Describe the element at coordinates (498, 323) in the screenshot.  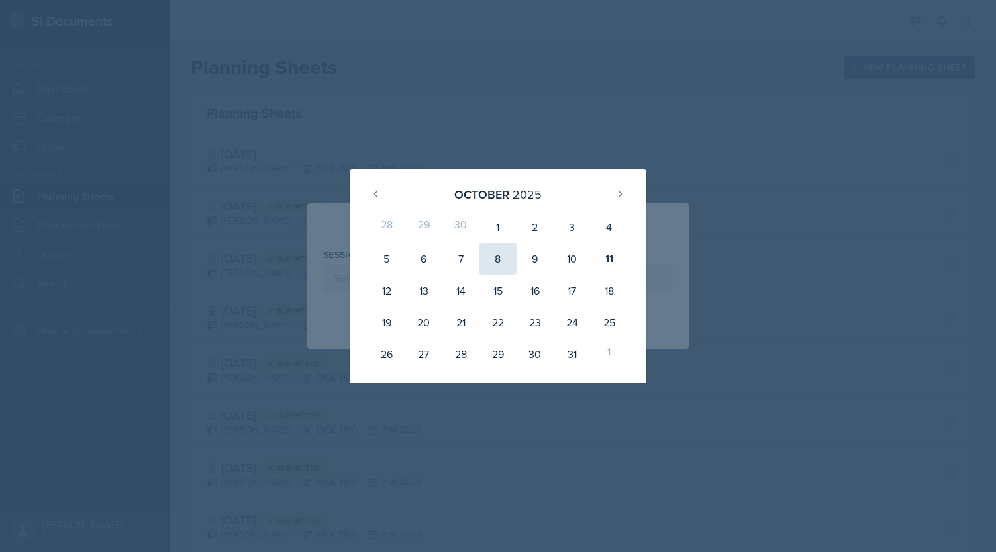
I see `div: 22` at that location.